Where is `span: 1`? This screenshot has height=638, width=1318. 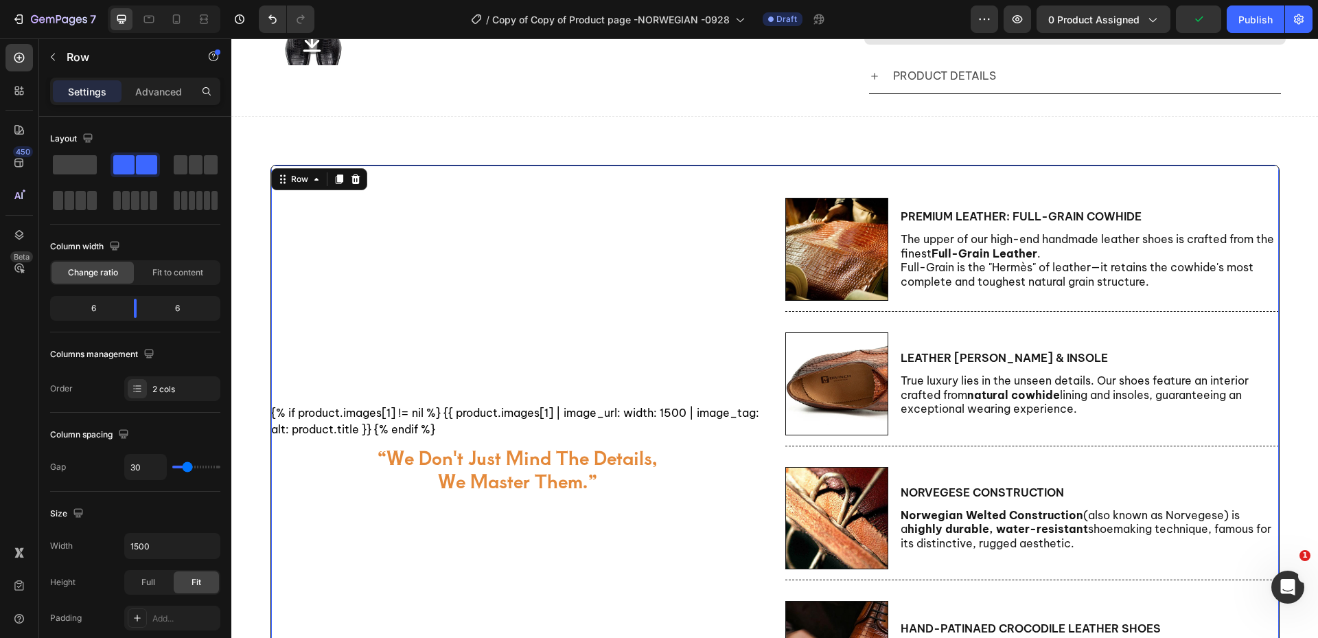 span: 1 is located at coordinates (1305, 555).